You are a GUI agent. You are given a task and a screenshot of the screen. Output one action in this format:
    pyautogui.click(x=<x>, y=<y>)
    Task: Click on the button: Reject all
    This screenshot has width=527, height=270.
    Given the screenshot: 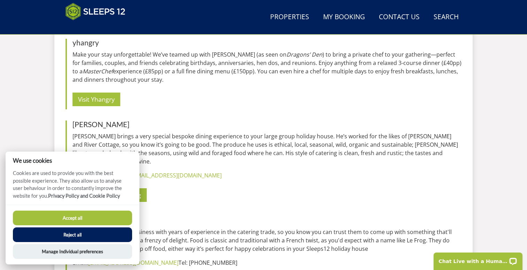 What is the action you would take?
    pyautogui.click(x=73, y=234)
    